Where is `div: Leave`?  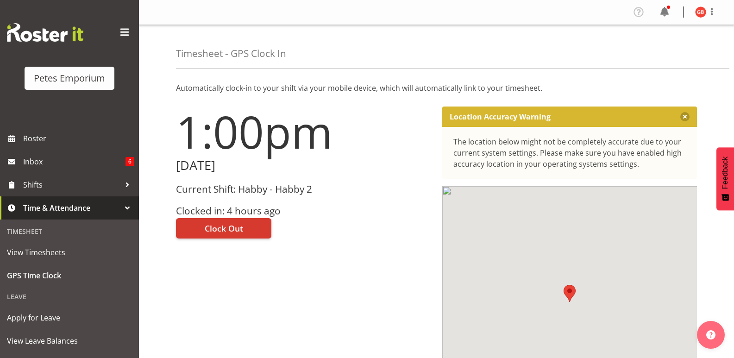 div: Leave is located at coordinates (69, 296).